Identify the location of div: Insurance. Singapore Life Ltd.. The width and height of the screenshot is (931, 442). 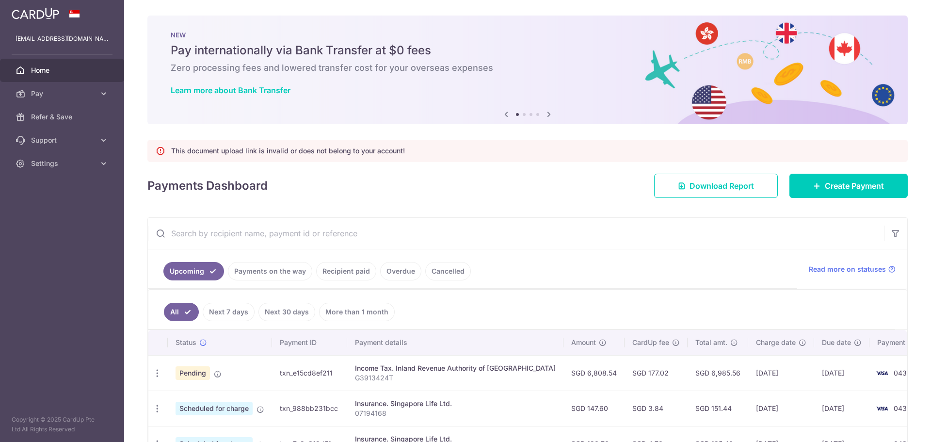
(455, 403).